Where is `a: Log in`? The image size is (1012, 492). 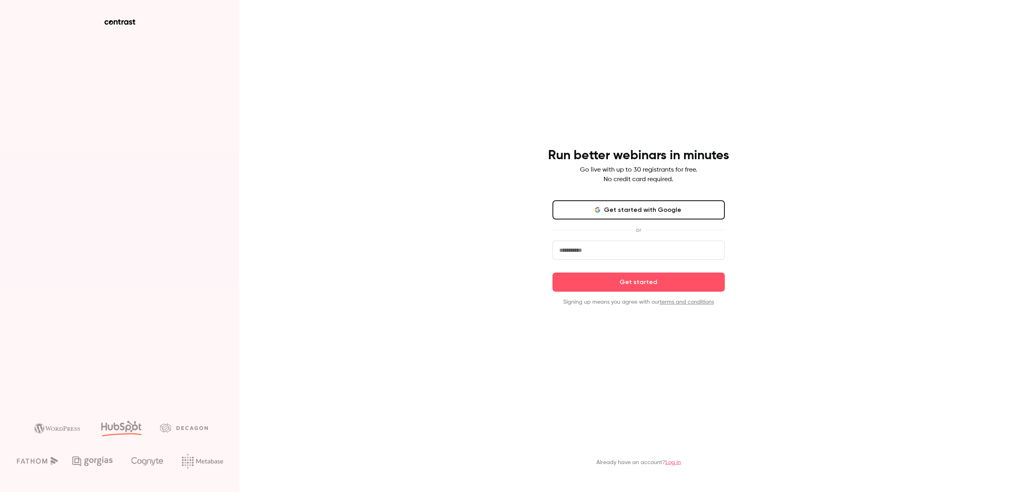
a: Log in is located at coordinates (673, 463).